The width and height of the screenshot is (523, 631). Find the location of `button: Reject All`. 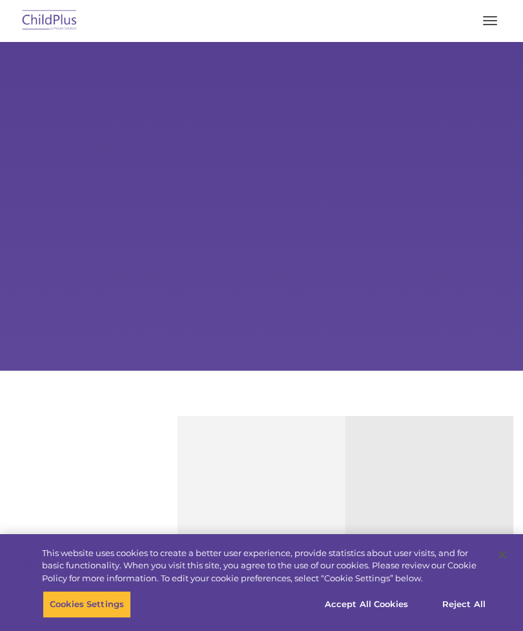

button: Reject All is located at coordinates (464, 604).